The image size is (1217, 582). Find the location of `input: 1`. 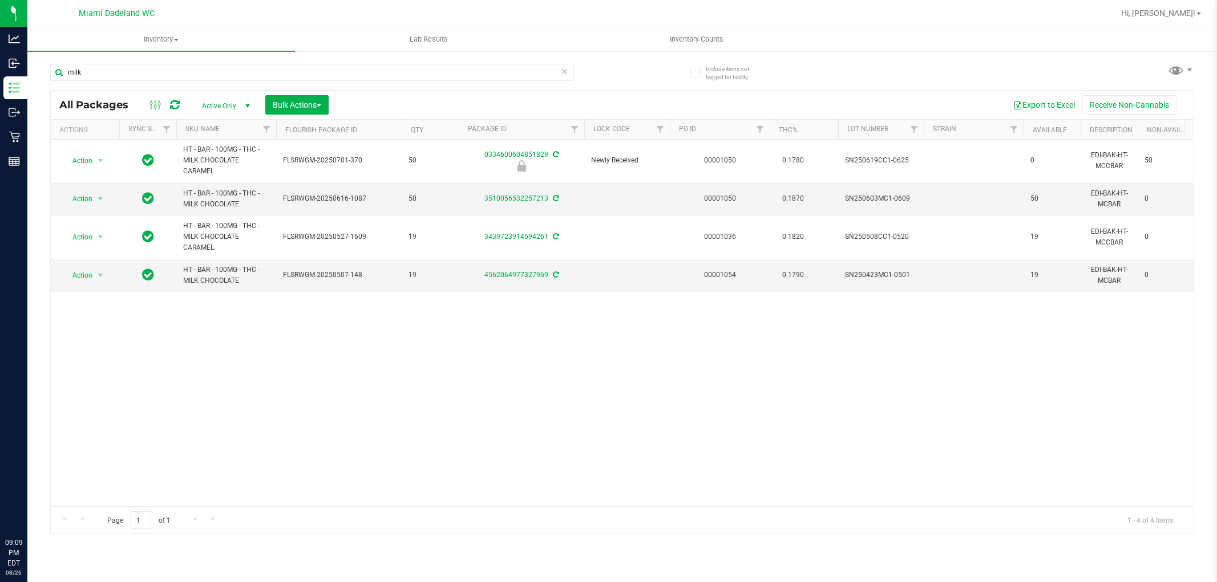

input: 1 is located at coordinates (141, 520).